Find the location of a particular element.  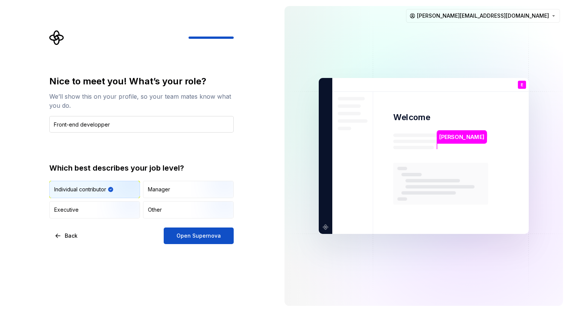

div: Other is located at coordinates (155, 210).